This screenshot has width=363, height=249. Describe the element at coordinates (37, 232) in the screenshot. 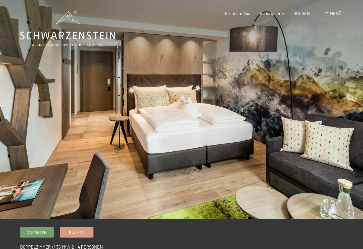

I see `span: Anfragen` at that location.